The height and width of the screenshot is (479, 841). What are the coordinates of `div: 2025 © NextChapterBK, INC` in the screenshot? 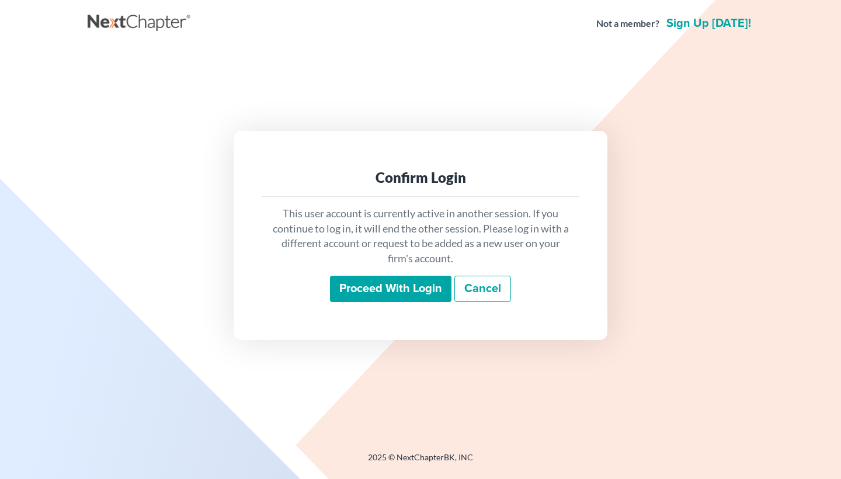 It's located at (421, 462).